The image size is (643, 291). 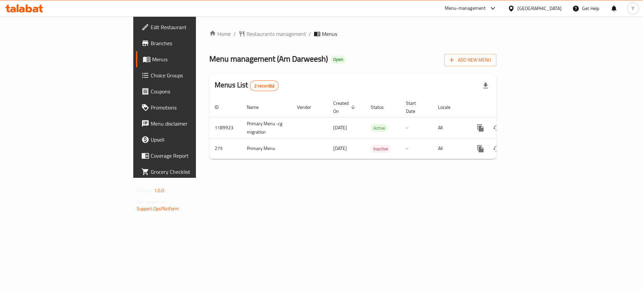 I want to click on a: Restaurants management, so click(x=272, y=34).